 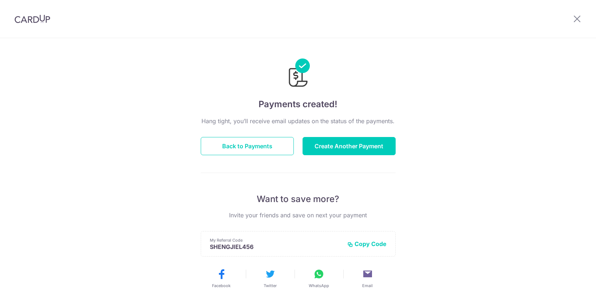 I want to click on p: Hang tight, you’ll receive email updates on the status of the payments., so click(x=298, y=121).